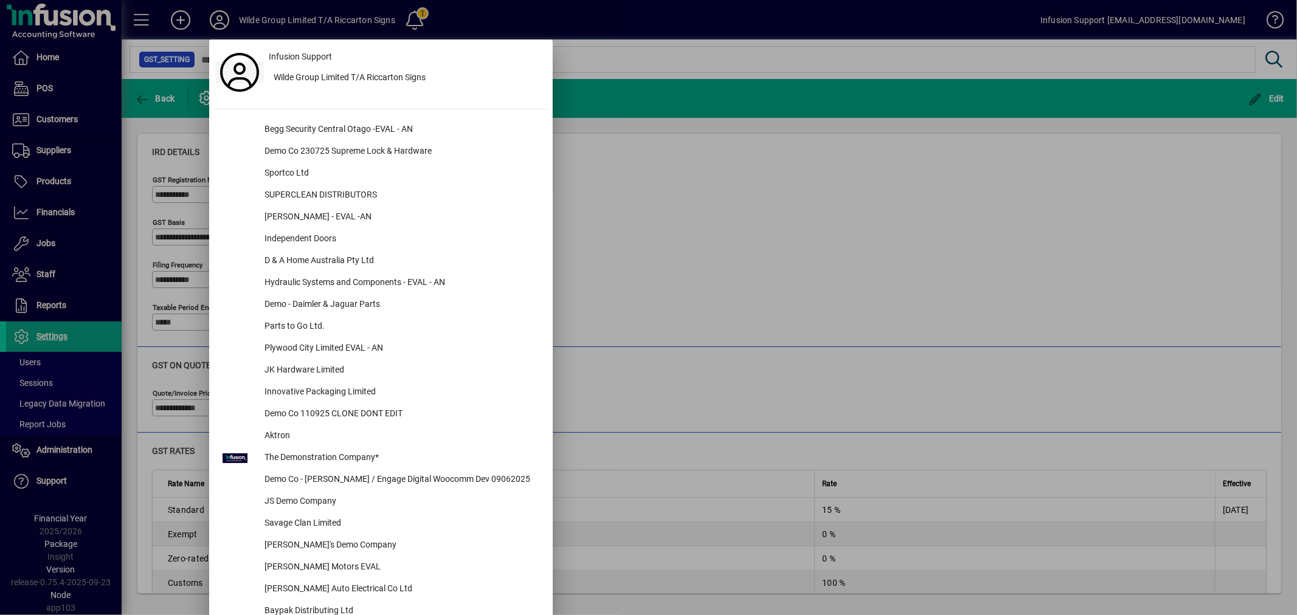 The image size is (1297, 615). What do you see at coordinates (381, 283) in the screenshot?
I see `button: Hydraulic Systems and Components - EVAL - AN` at bounding box center [381, 283].